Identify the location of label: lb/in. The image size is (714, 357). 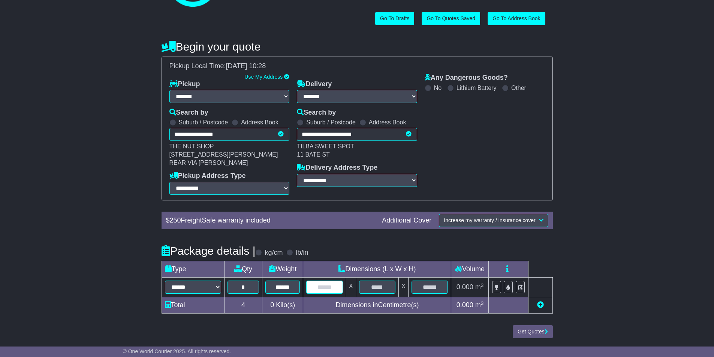
(302, 253).